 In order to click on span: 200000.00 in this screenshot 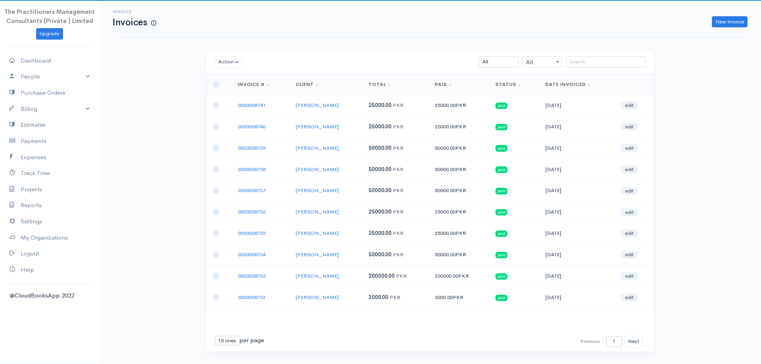, I will do `click(382, 276)`.